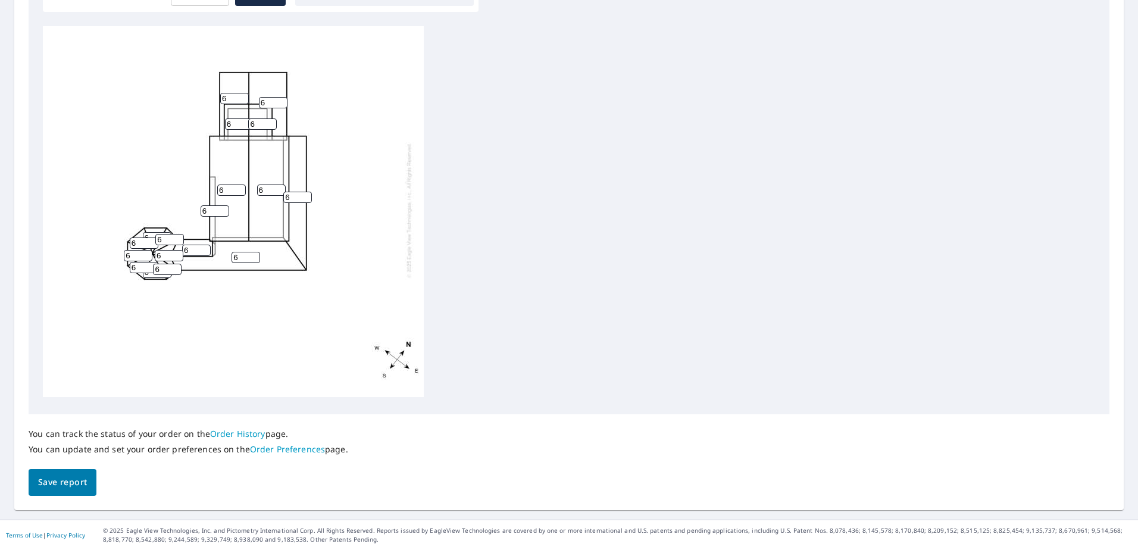  What do you see at coordinates (65, 535) in the screenshot?
I see `a: Privacy Policy` at bounding box center [65, 535].